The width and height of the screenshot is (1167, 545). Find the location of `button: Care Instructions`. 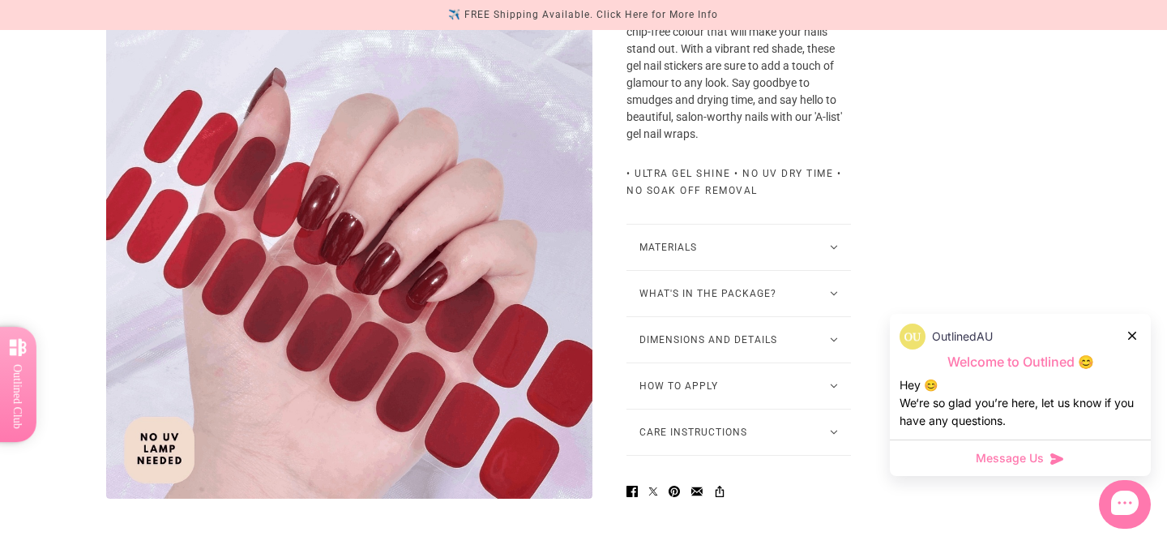

button: Care Instructions is located at coordinates (738, 432).